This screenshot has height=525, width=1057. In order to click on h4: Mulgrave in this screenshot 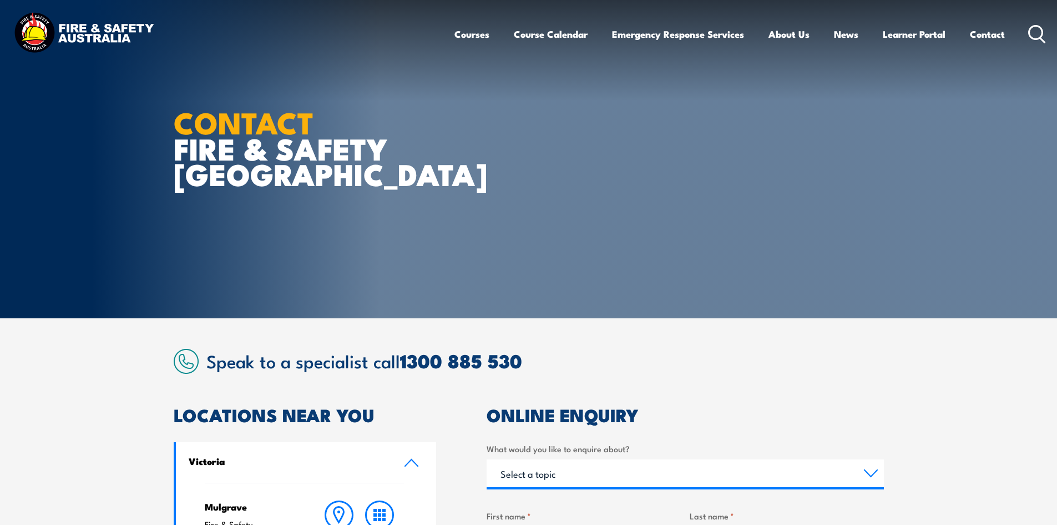, I will do `click(251, 506)`.